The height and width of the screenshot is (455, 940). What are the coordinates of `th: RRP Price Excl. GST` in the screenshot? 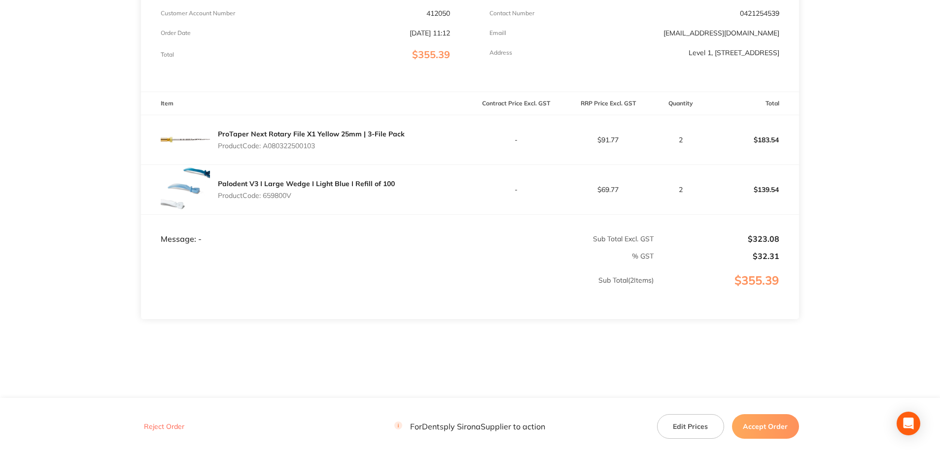 It's located at (608, 103).